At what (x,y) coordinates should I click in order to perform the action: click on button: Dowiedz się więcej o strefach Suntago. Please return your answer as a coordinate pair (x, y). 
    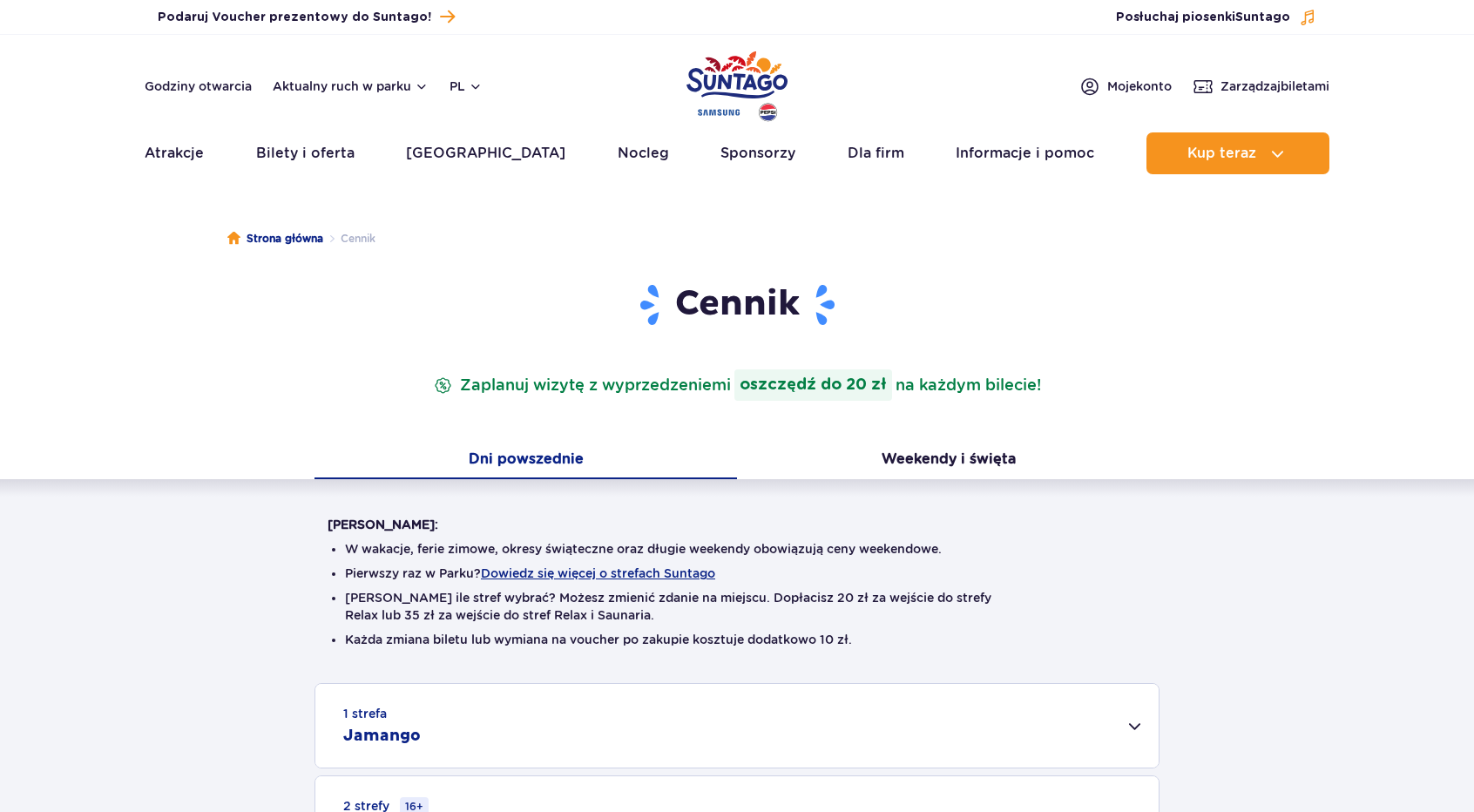
    Looking at the image, I should click on (598, 573).